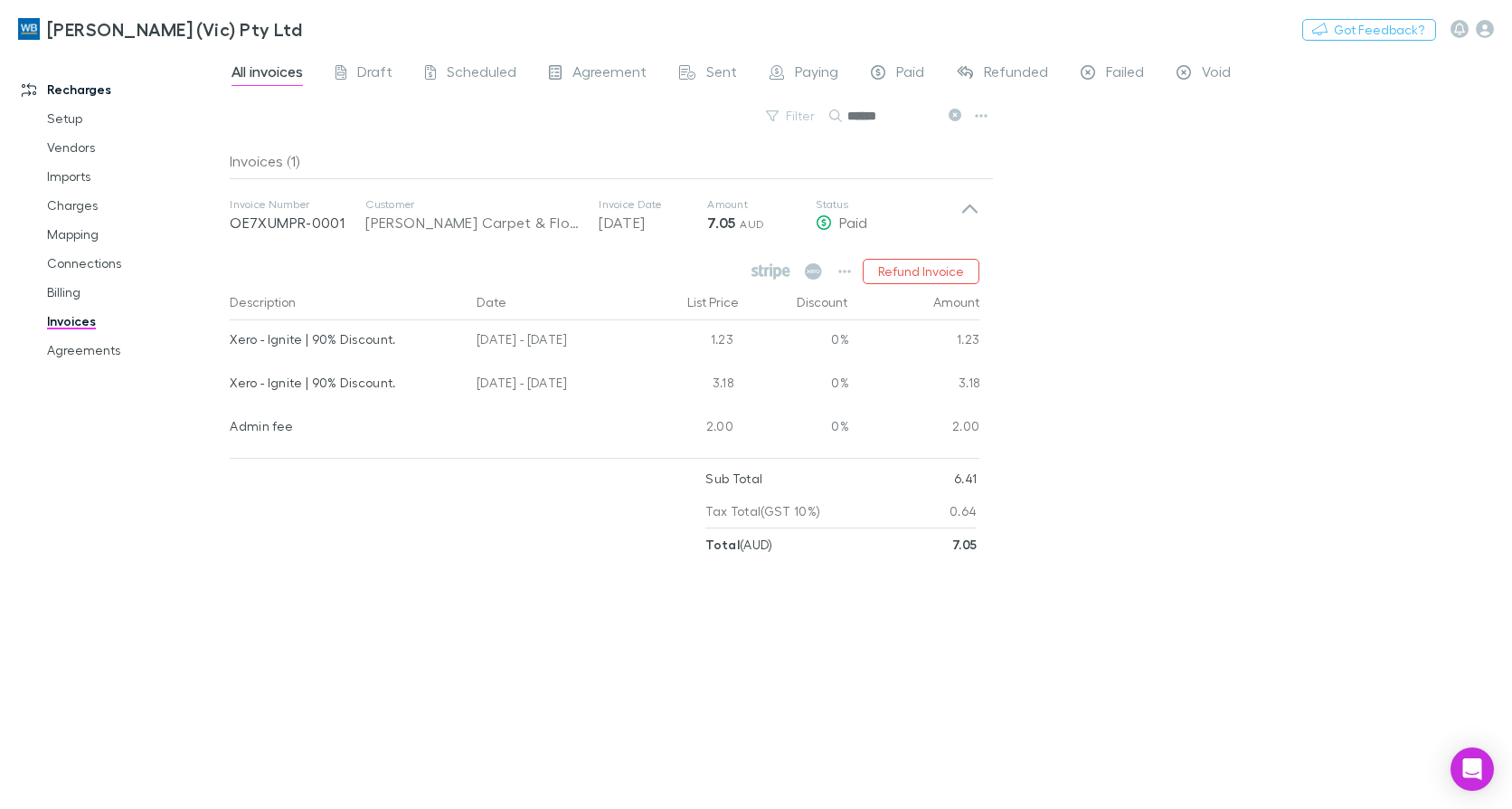 This screenshot has height=809, width=1512. What do you see at coordinates (761, 204) in the screenshot?
I see `p: Amount` at bounding box center [761, 204].